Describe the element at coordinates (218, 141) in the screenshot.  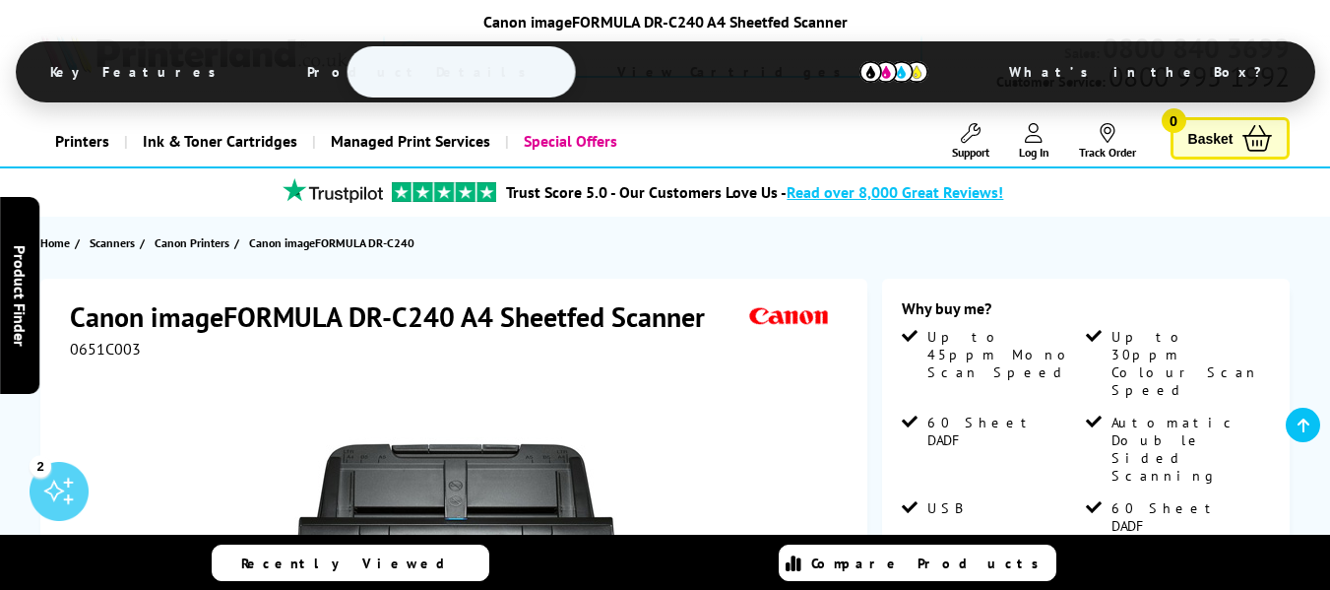
I see `a: Ink & Toner Cartridges` at that location.